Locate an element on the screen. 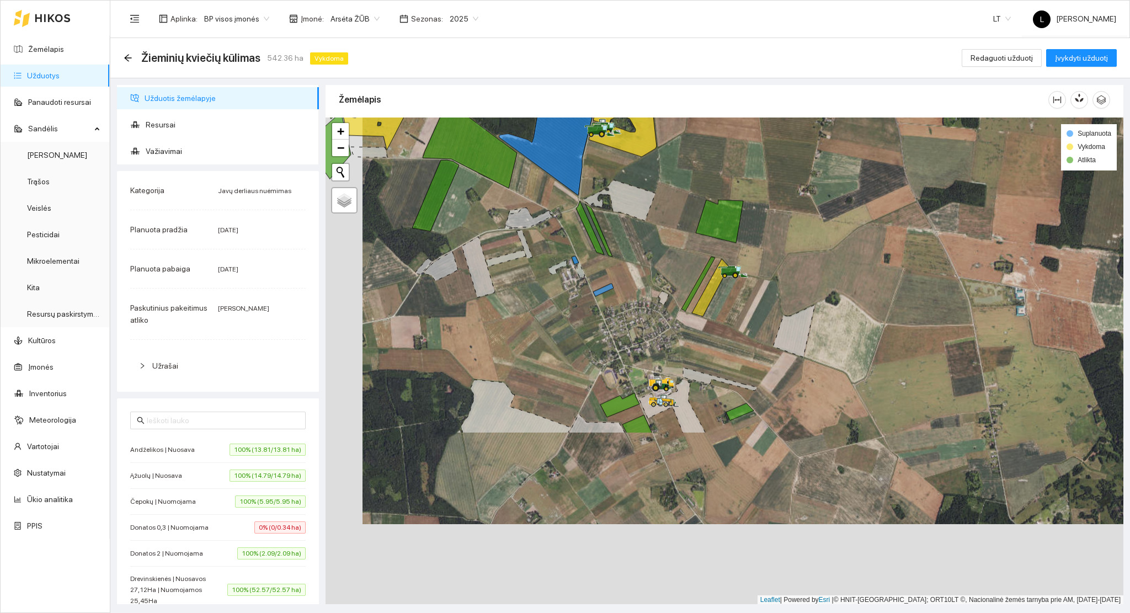  span: 100% (5.95/5.95 ha) is located at coordinates (270, 501).